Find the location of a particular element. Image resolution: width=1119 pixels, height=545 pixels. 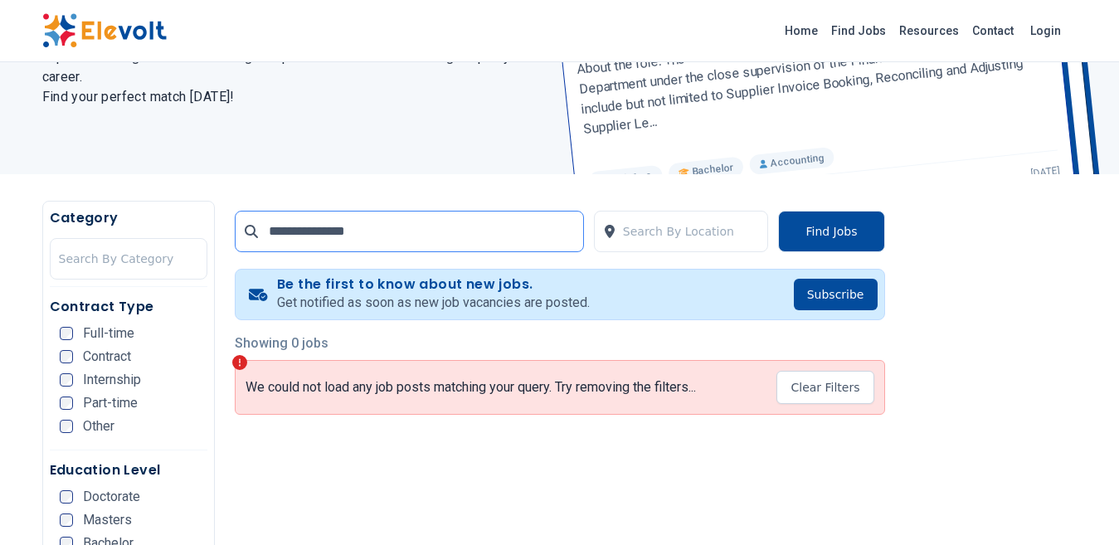

div: Chat Widget is located at coordinates (1078, 505).